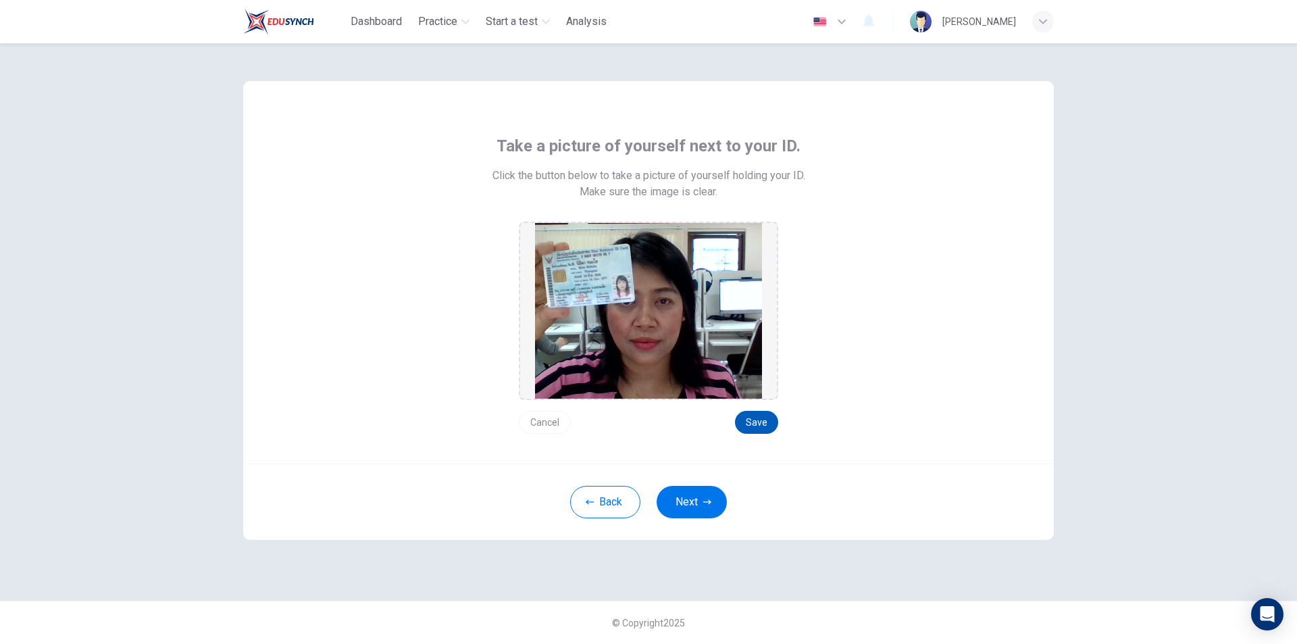 The width and height of the screenshot is (1297, 644). I want to click on span: Make sure the image is clear., so click(648, 192).